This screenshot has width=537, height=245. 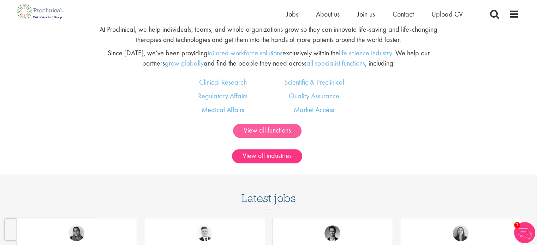 I want to click on a: Clinical Research, so click(x=223, y=82).